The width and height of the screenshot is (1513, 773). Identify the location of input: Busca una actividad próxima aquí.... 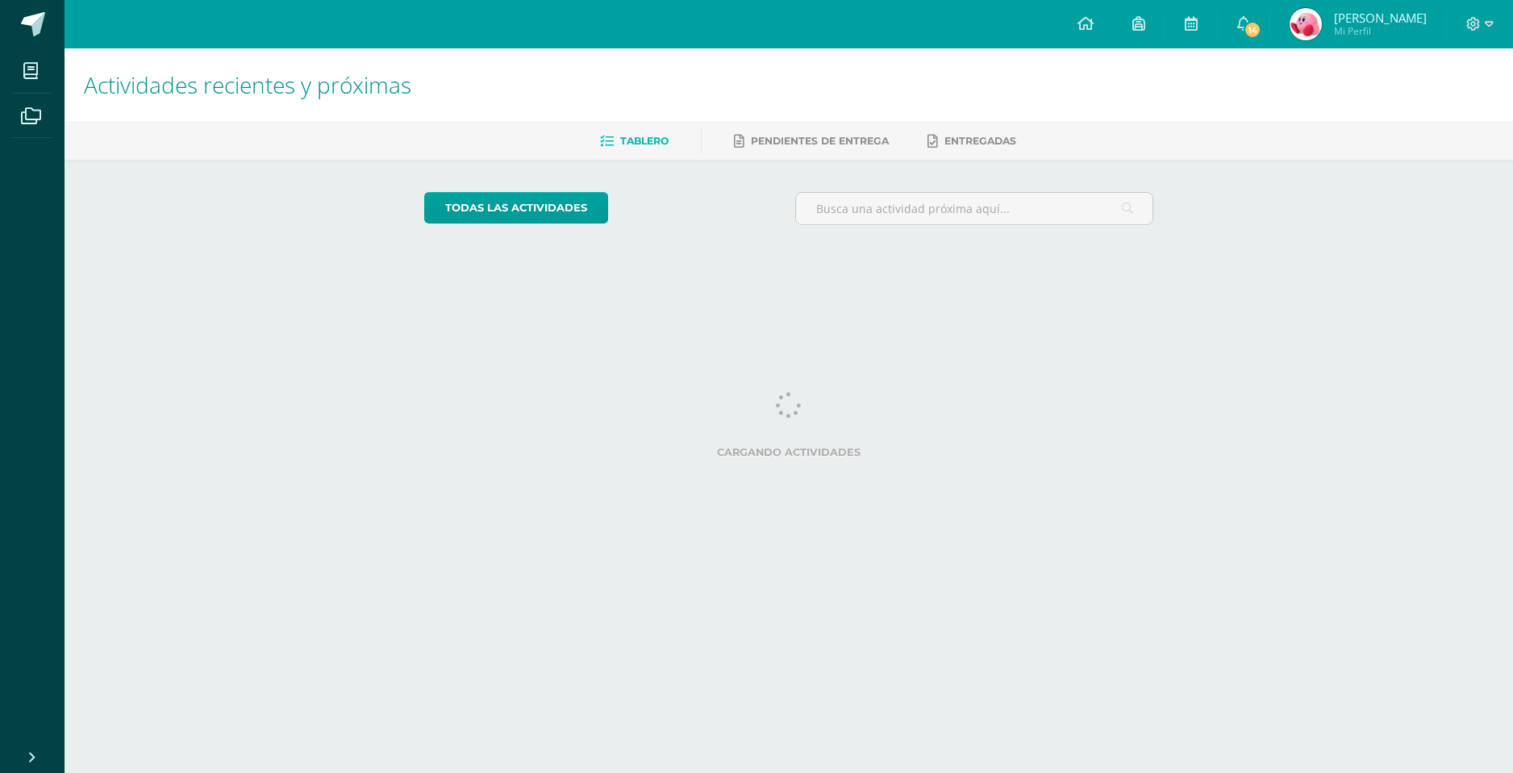
(974, 208).